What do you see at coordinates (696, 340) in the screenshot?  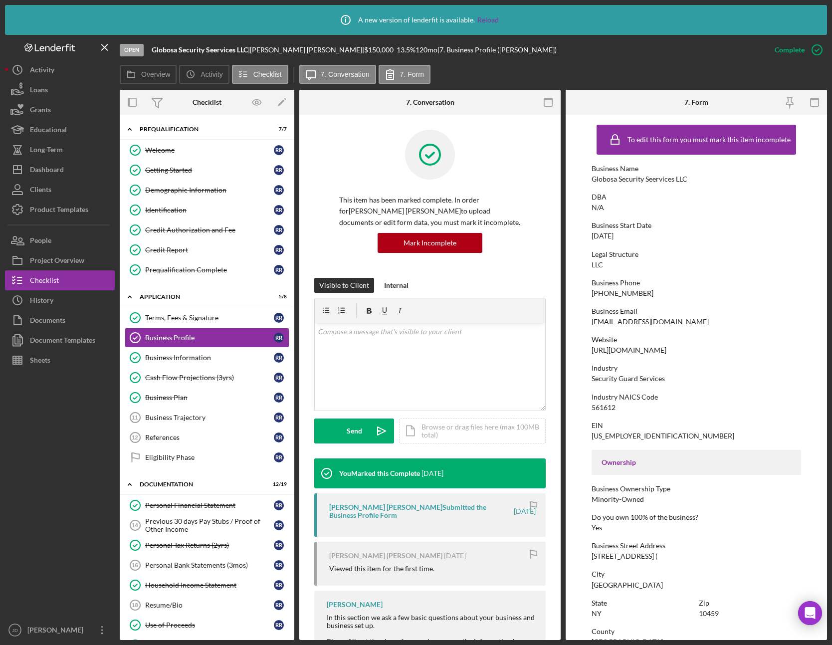 I see `div: Website` at bounding box center [696, 340].